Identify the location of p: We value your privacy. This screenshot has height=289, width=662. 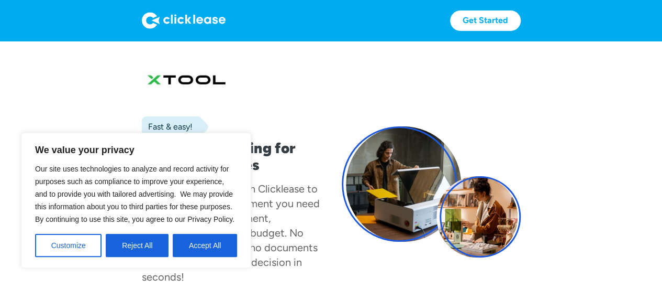
(136, 150).